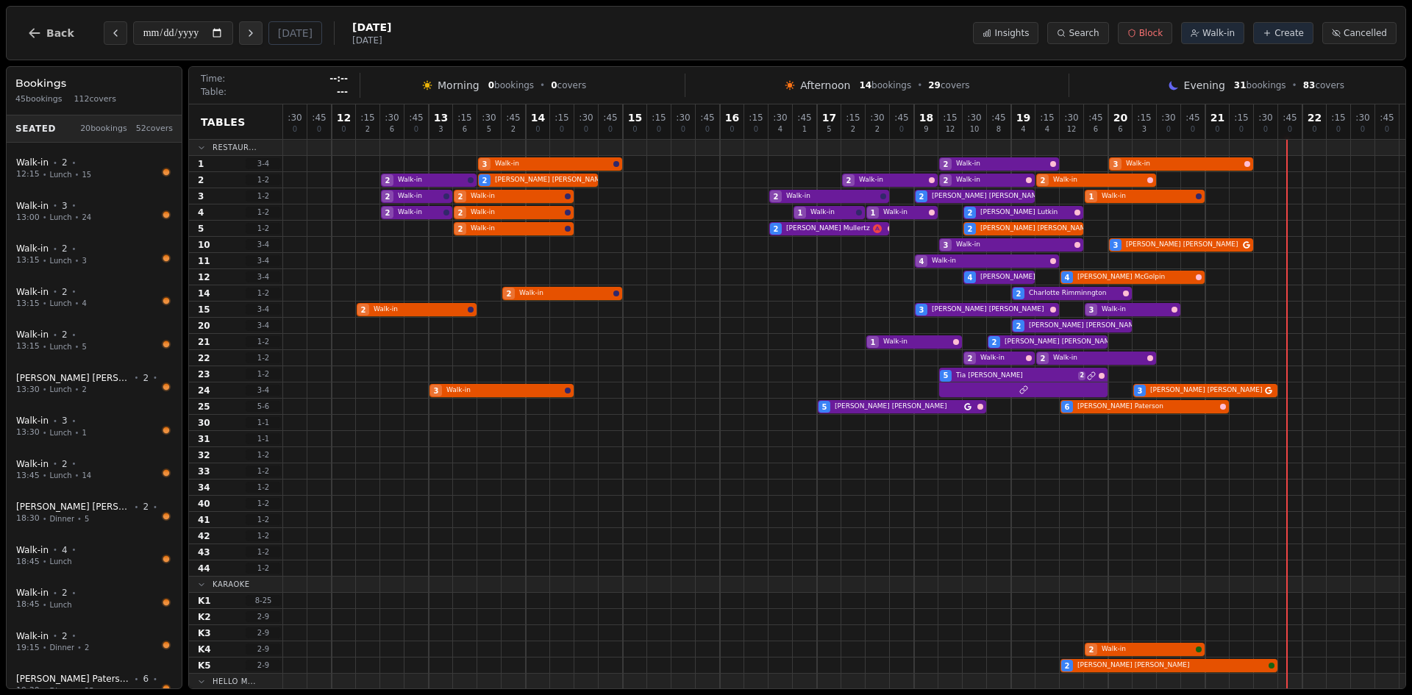  I want to click on button: Create, so click(1283, 33).